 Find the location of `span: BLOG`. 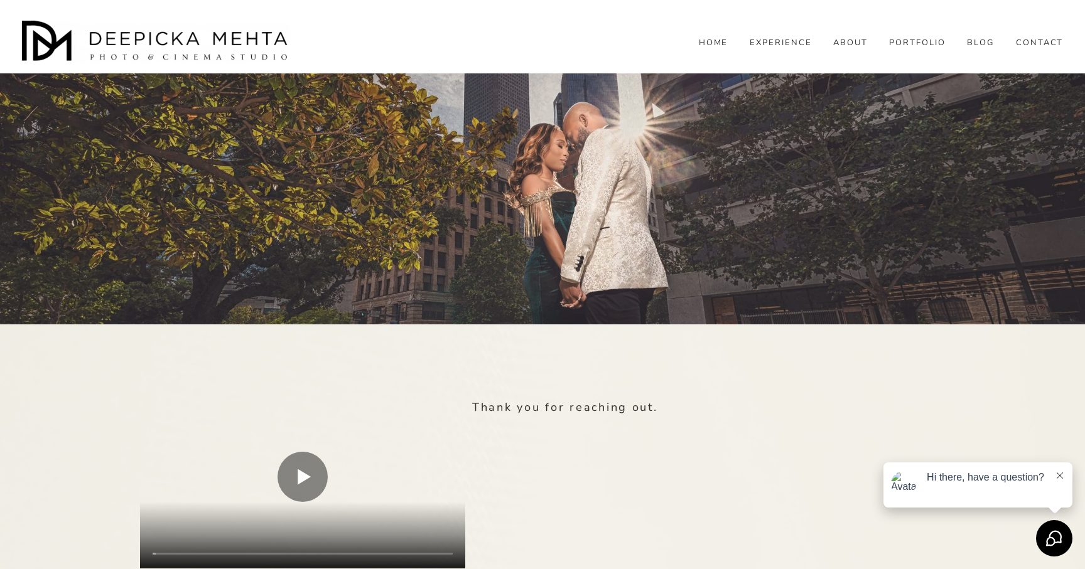

span: BLOG is located at coordinates (980, 43).